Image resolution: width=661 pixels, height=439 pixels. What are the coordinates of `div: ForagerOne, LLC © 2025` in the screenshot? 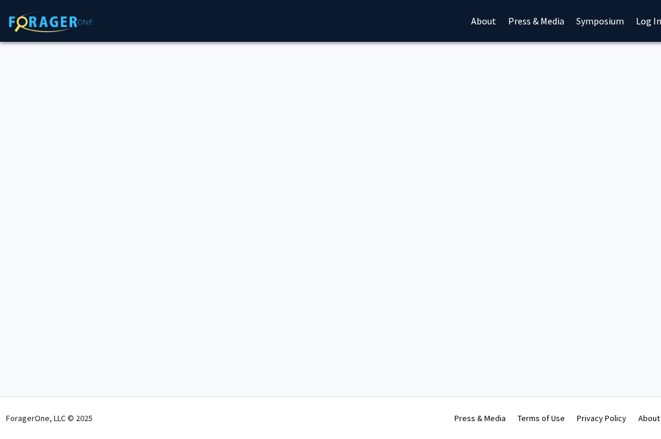 It's located at (49, 418).